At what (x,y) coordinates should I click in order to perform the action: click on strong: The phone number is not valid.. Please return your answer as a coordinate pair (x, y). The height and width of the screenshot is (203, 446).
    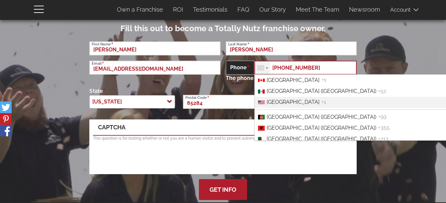
    Looking at the image, I should click on (292, 78).